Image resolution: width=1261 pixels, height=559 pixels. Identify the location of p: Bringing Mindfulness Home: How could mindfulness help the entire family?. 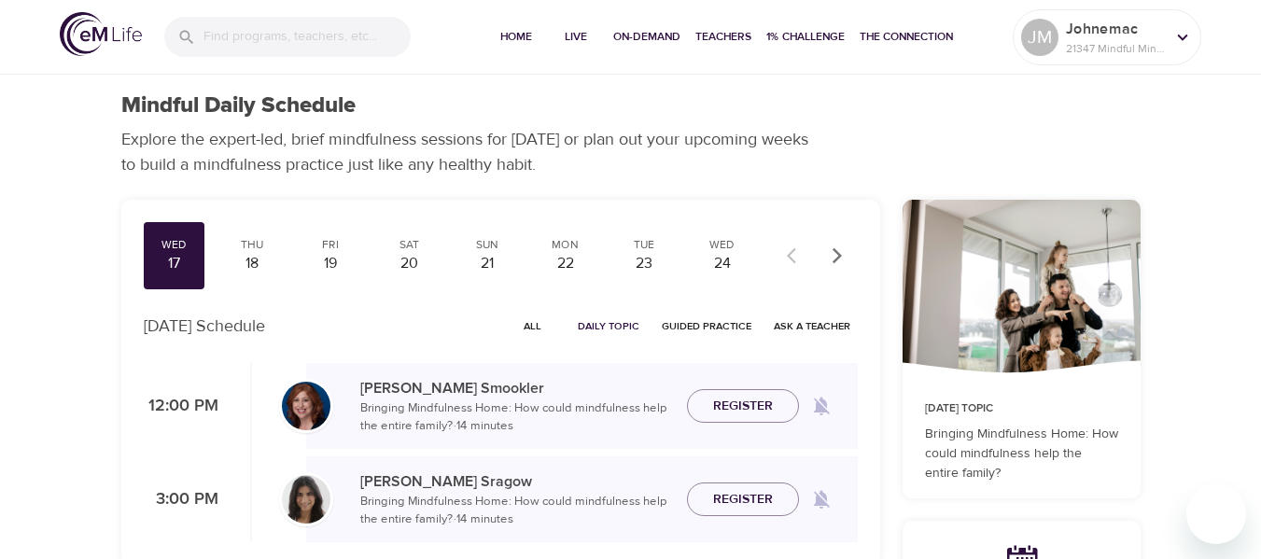
(1021, 453).